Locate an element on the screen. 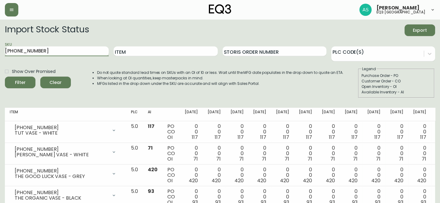 The width and height of the screenshot is (440, 203). li: Do not quote standard lead times on SKUs with an OI of 10 or less. Wait until the MFG date popula... is located at coordinates (221, 73).